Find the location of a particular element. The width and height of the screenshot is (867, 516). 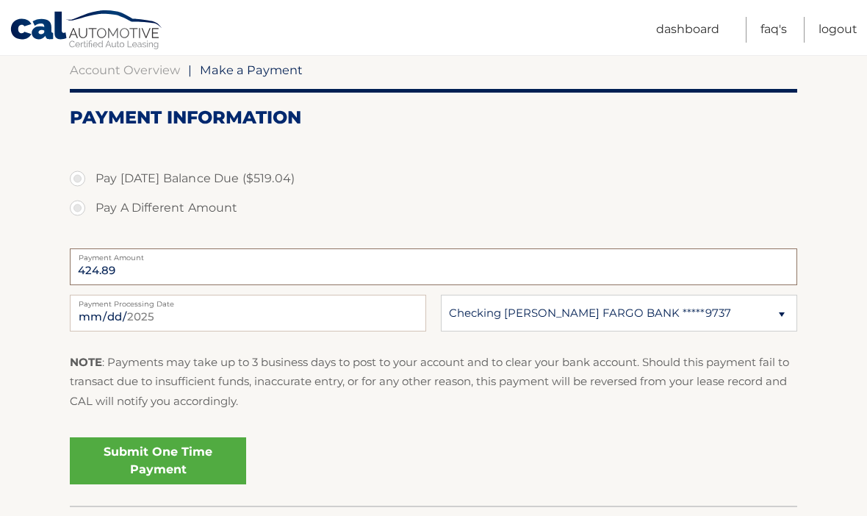

h2: Payment Information is located at coordinates (434, 118).